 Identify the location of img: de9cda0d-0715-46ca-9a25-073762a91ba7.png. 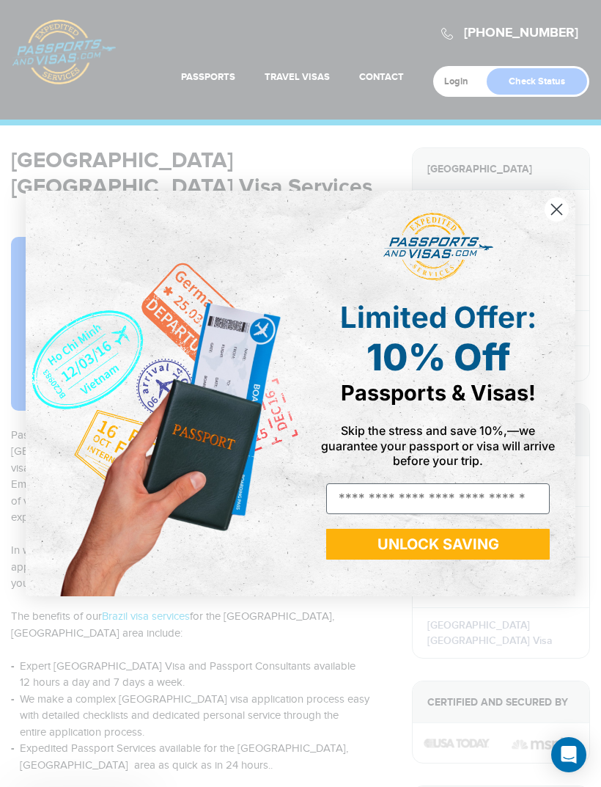
(163, 393).